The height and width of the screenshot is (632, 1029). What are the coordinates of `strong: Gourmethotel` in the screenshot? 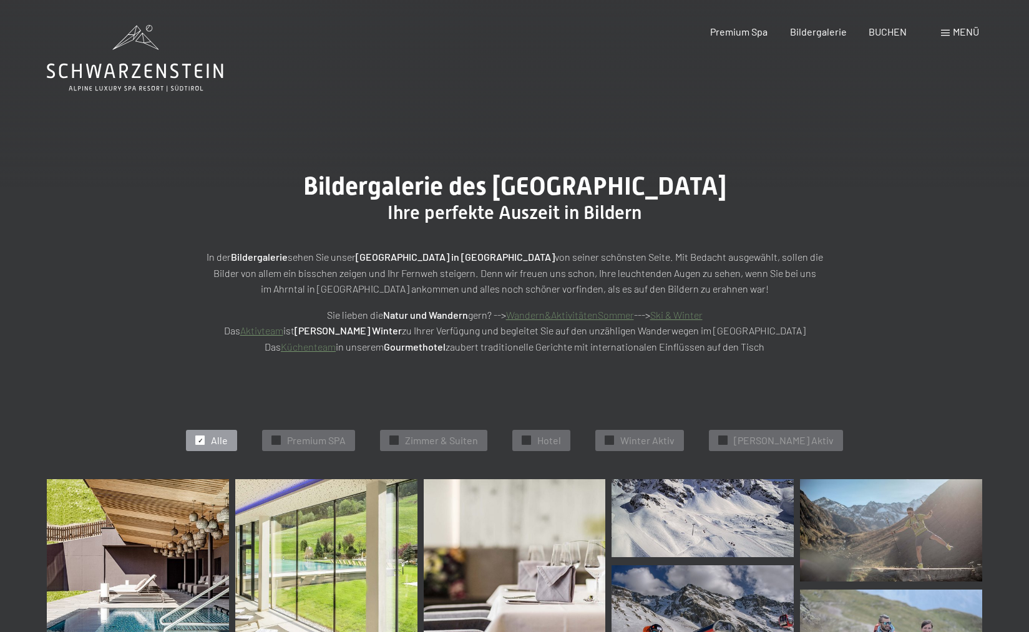 It's located at (414, 346).